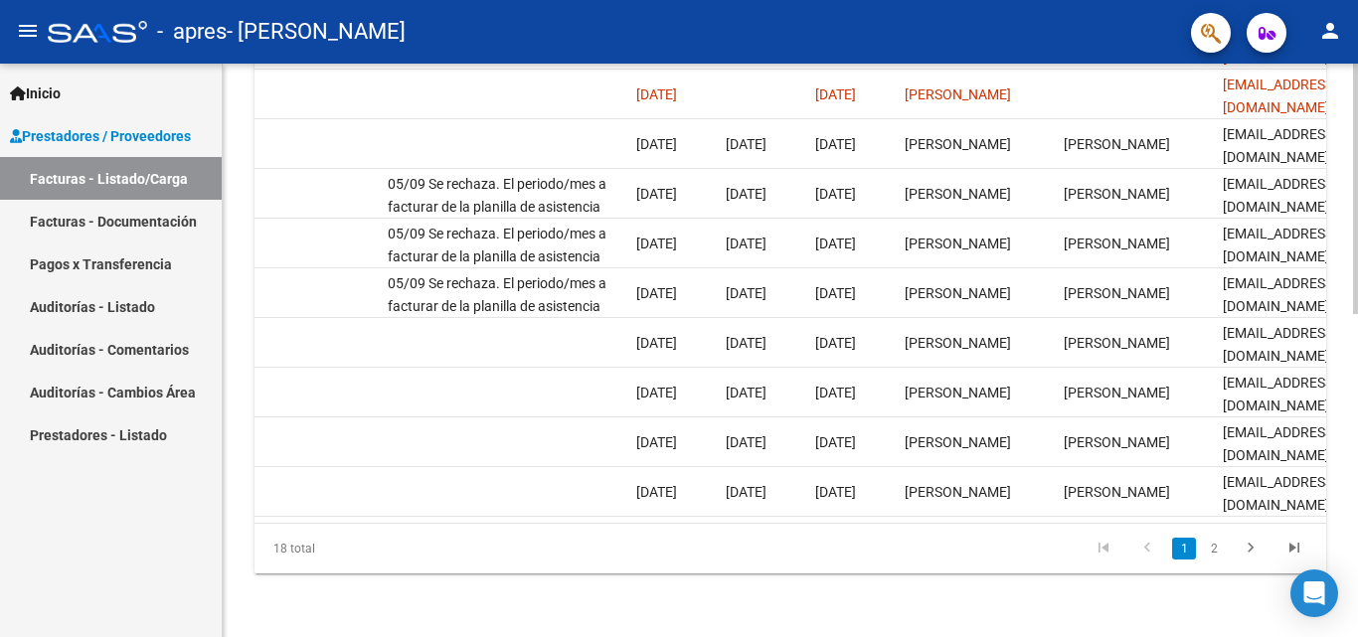  Describe the element at coordinates (192, 32) in the screenshot. I see `span: - apres` at that location.